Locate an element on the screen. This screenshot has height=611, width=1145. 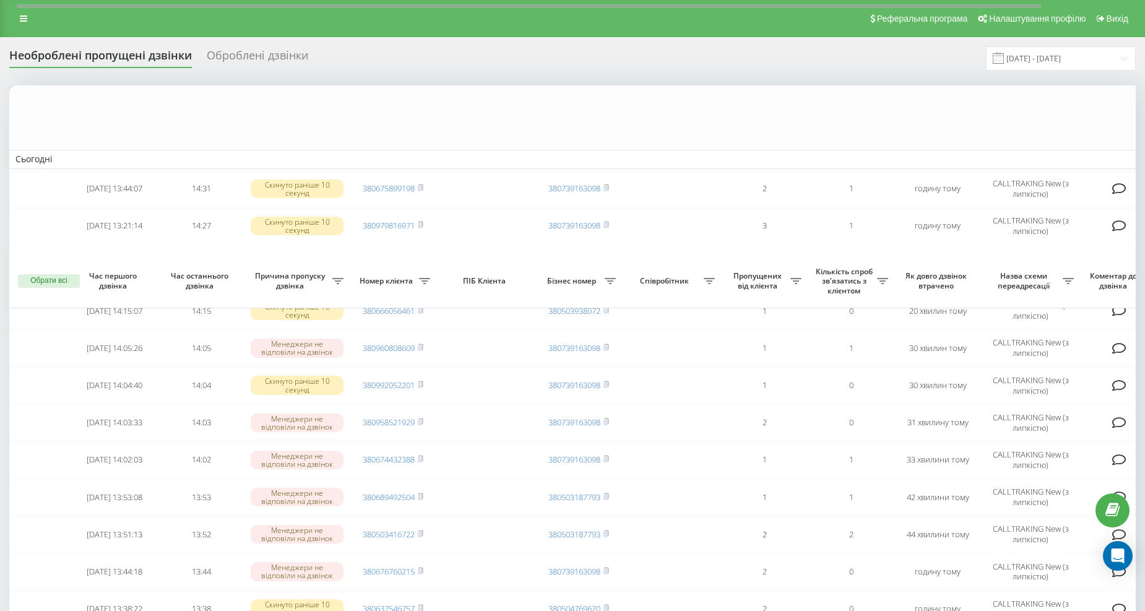
a: 380958521929 is located at coordinates (389, 422).